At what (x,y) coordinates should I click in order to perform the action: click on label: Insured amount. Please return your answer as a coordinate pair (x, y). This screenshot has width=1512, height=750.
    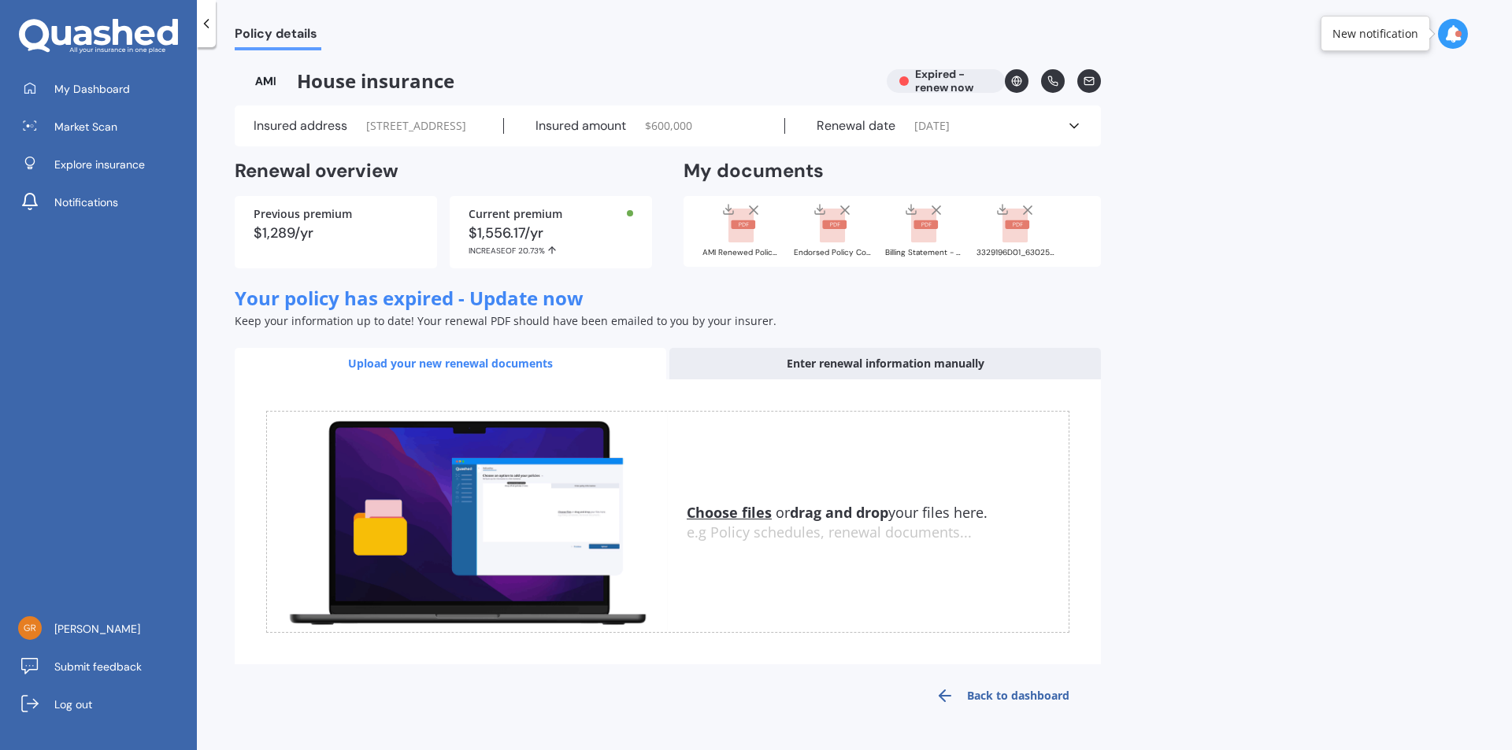
    Looking at the image, I should click on (580, 126).